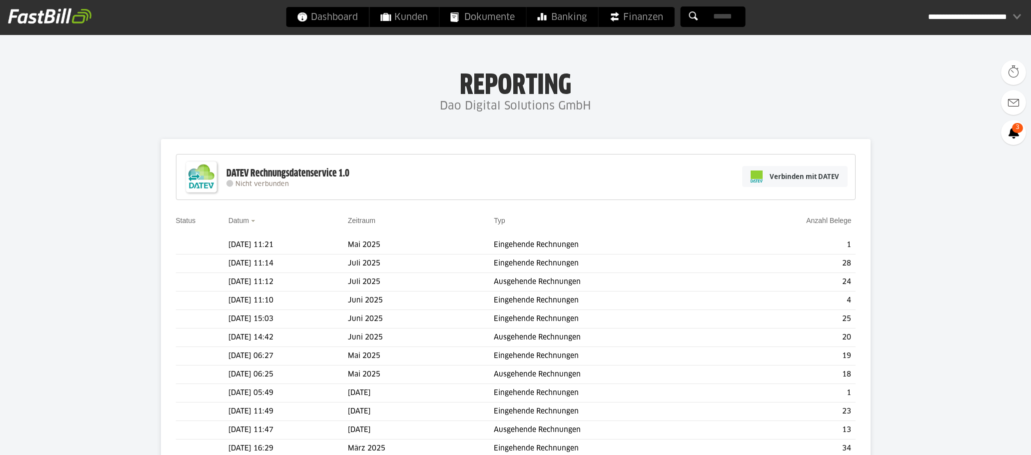  I want to click on a: Finanzen, so click(636, 17).